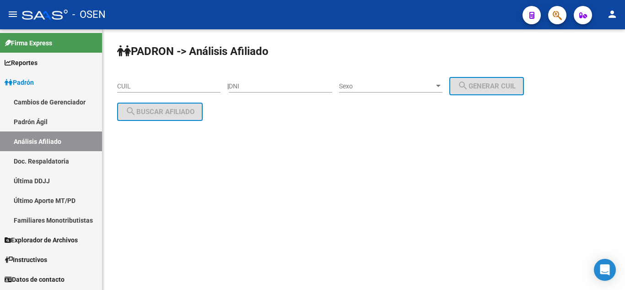 The image size is (625, 290). What do you see at coordinates (160, 112) in the screenshot?
I see `button: Buscar afiliado` at bounding box center [160, 112].